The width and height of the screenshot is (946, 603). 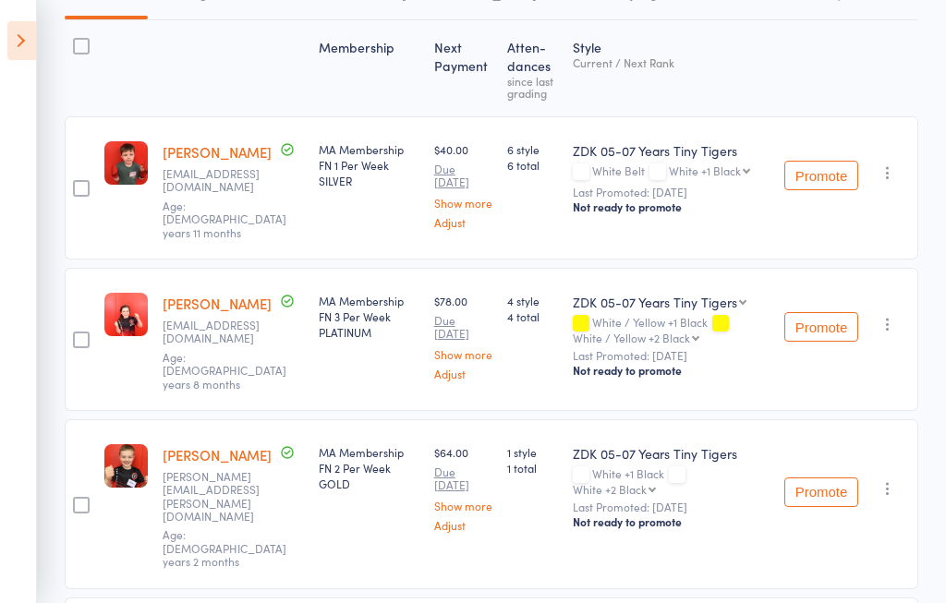 I want to click on span: 6 total, so click(x=532, y=164).